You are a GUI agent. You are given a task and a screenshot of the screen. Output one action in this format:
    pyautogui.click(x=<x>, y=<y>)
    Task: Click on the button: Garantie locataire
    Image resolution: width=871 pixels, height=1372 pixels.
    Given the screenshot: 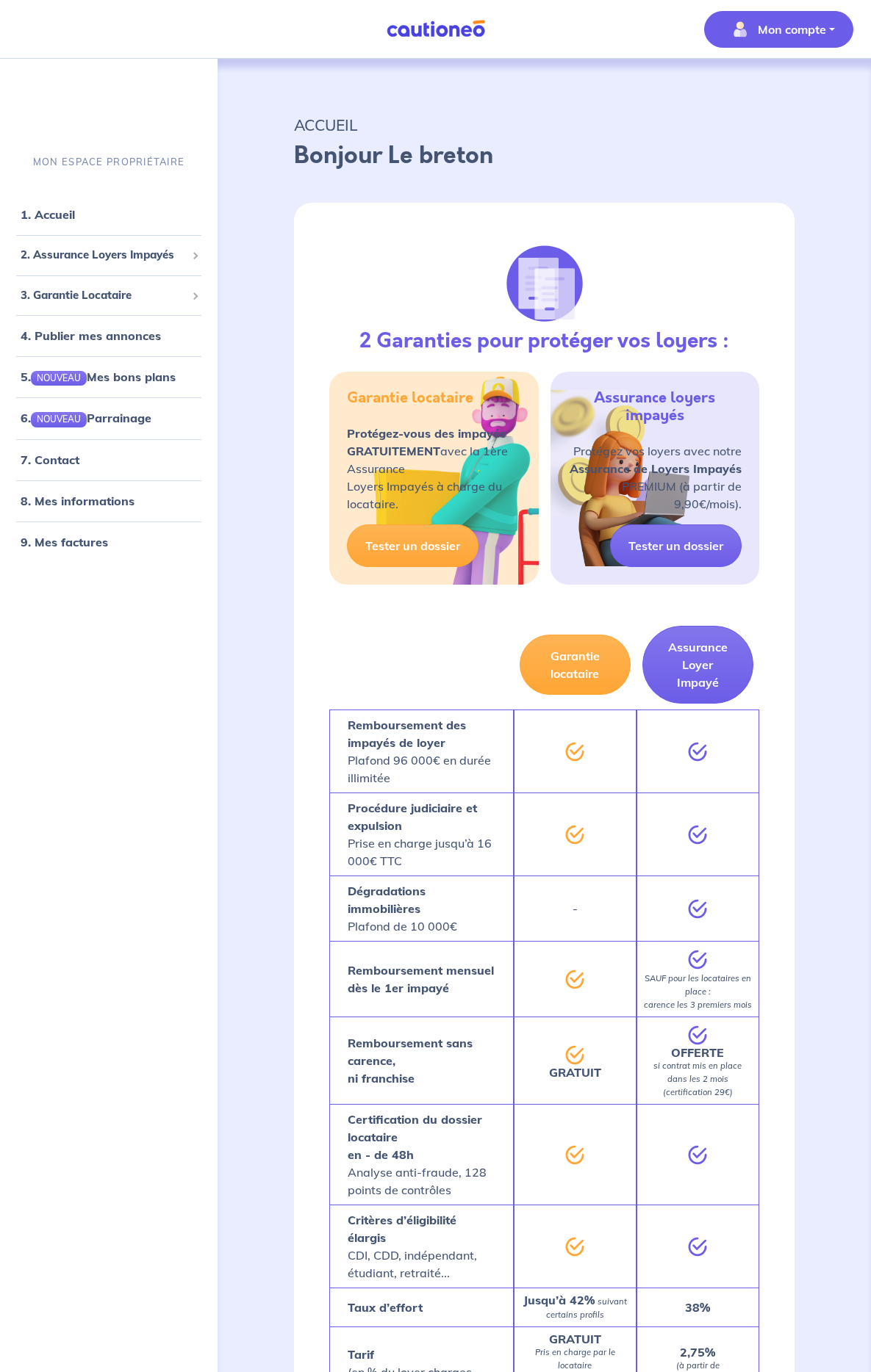 What is the action you would take?
    pyautogui.click(x=574, y=664)
    